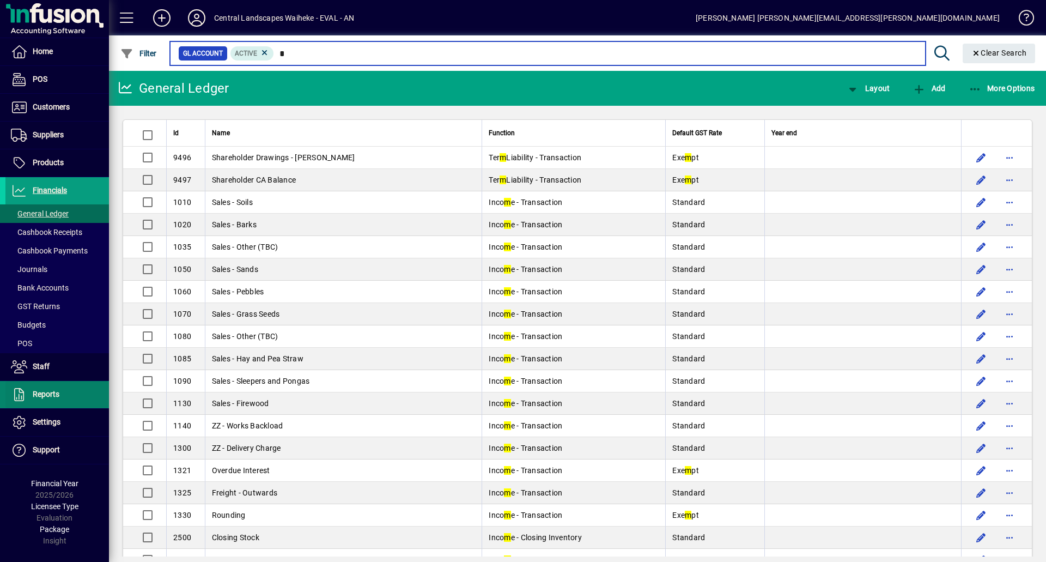 This screenshot has height=562, width=1046. What do you see at coordinates (697, 133) in the screenshot?
I see `span: Default GST Rate` at bounding box center [697, 133].